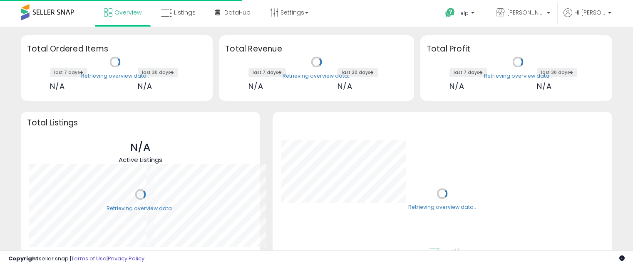  I want to click on div: seller snap | |, so click(76, 259).